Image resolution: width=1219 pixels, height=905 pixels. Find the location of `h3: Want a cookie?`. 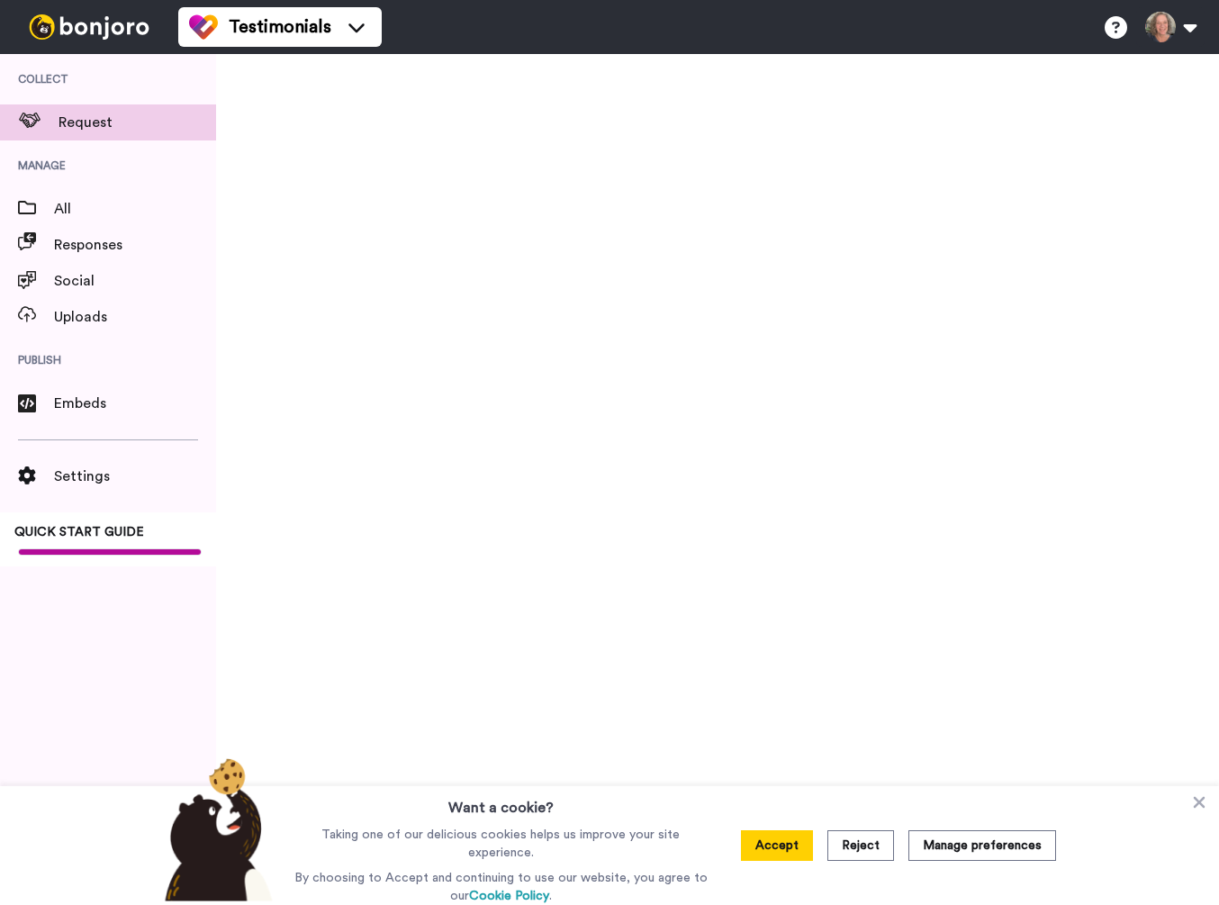

h3: Want a cookie? is located at coordinates (501, 802).